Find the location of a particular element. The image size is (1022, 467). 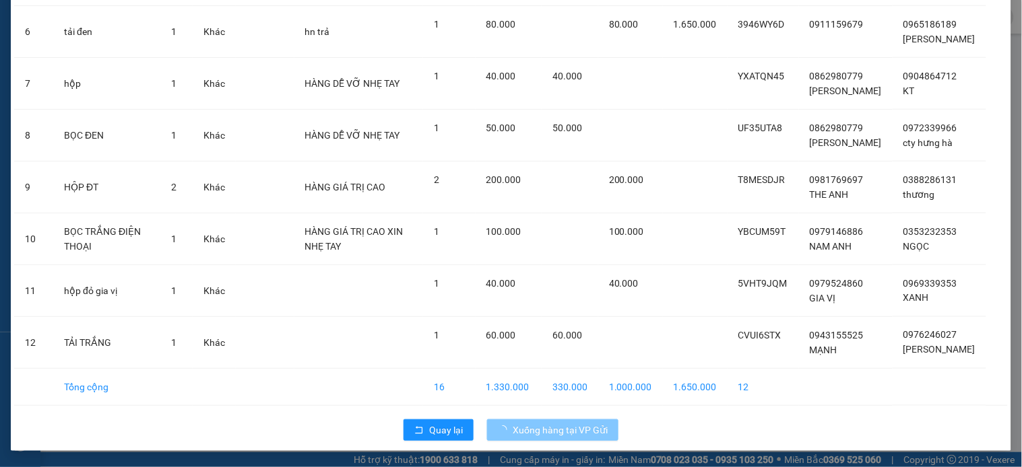

td: BỌC TRẮNG ĐIỆN THOẠI is located at coordinates (106, 239).